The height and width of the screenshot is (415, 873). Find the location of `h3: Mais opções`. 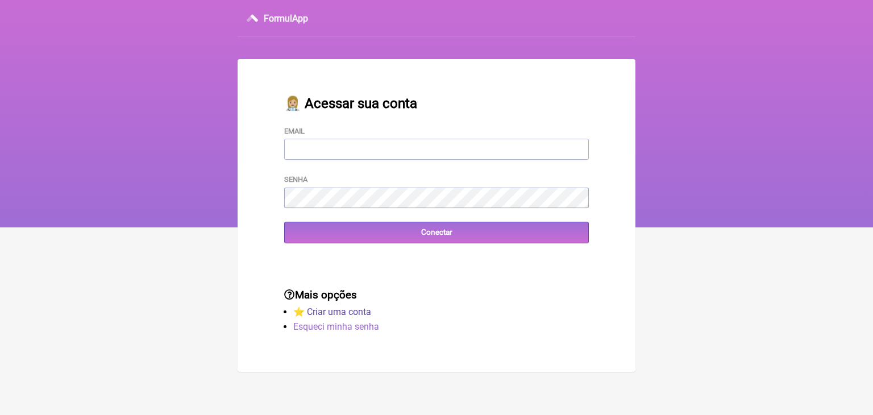

h3: Mais opções is located at coordinates (437, 295).